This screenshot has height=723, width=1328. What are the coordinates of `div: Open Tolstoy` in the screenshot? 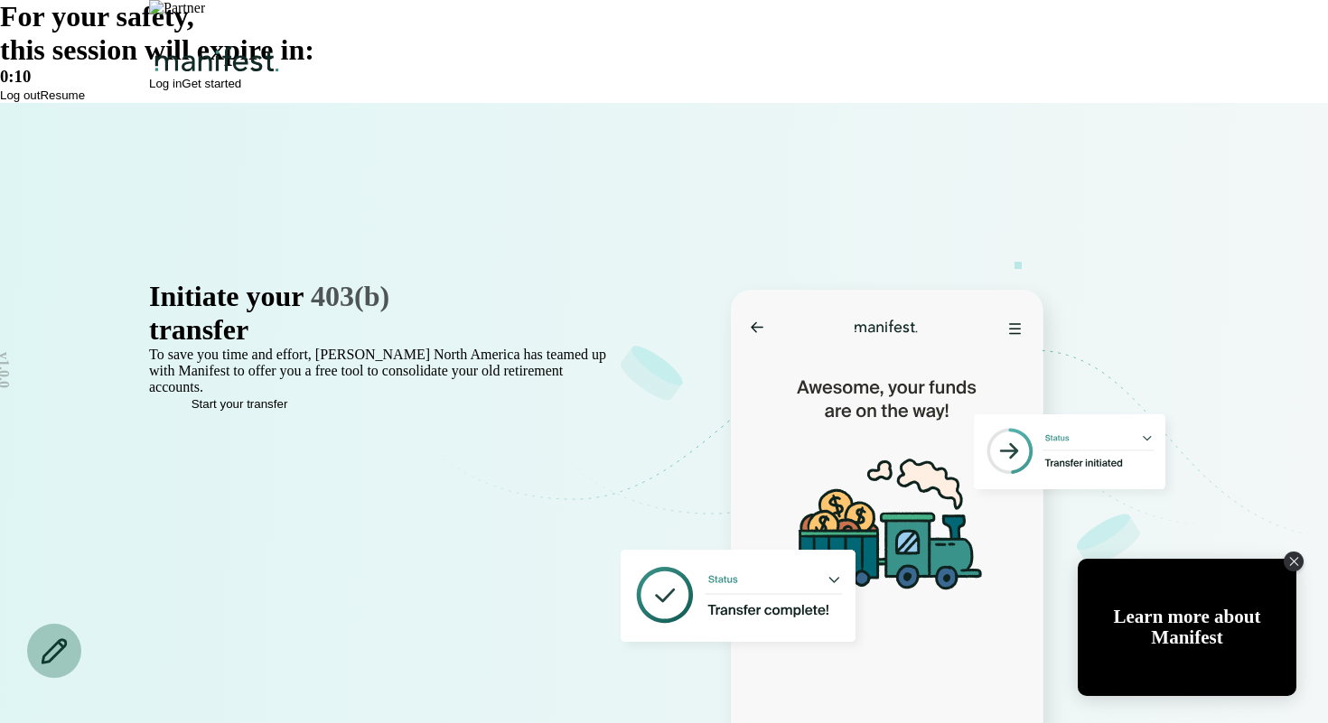 It's located at (1187, 628).